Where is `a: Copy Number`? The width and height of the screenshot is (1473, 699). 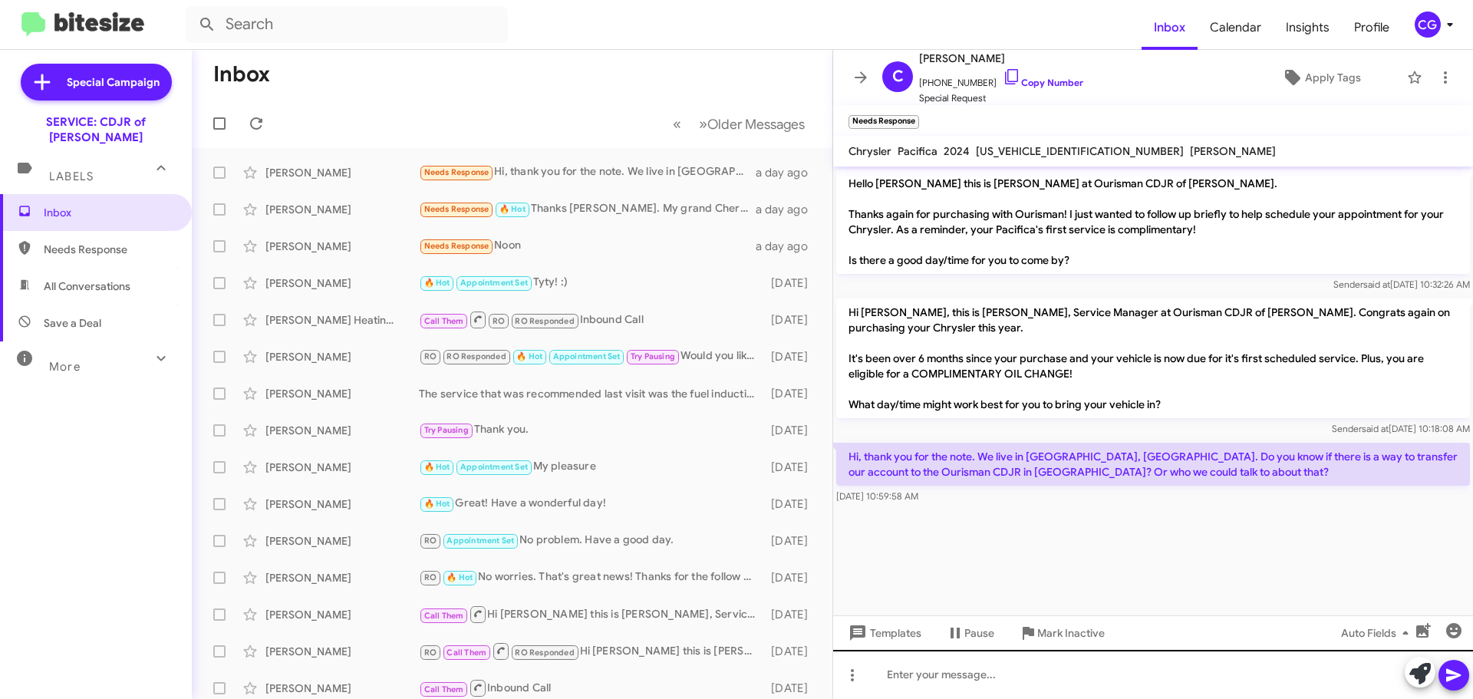
a: Copy Number is located at coordinates (1042, 82).